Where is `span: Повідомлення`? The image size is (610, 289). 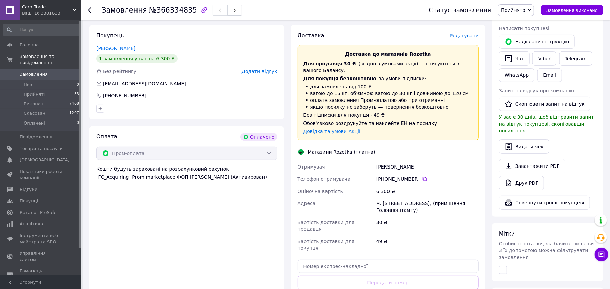
span: Повідомлення is located at coordinates (36, 137).